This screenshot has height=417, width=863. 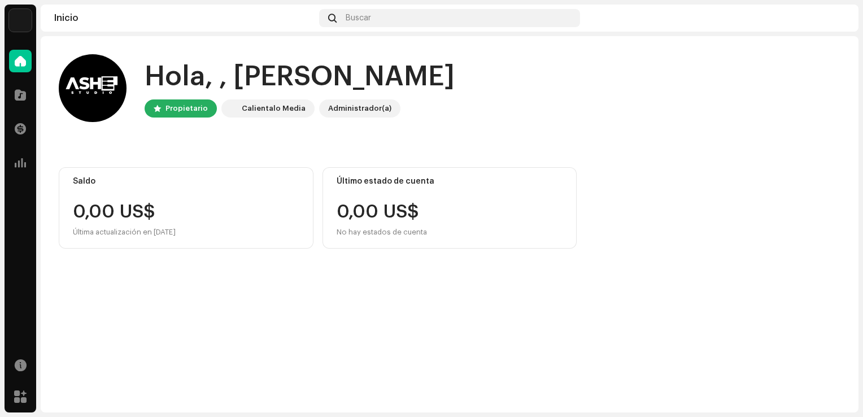 What do you see at coordinates (273, 108) in the screenshot?
I see `div: Calientalo Media` at bounding box center [273, 108].